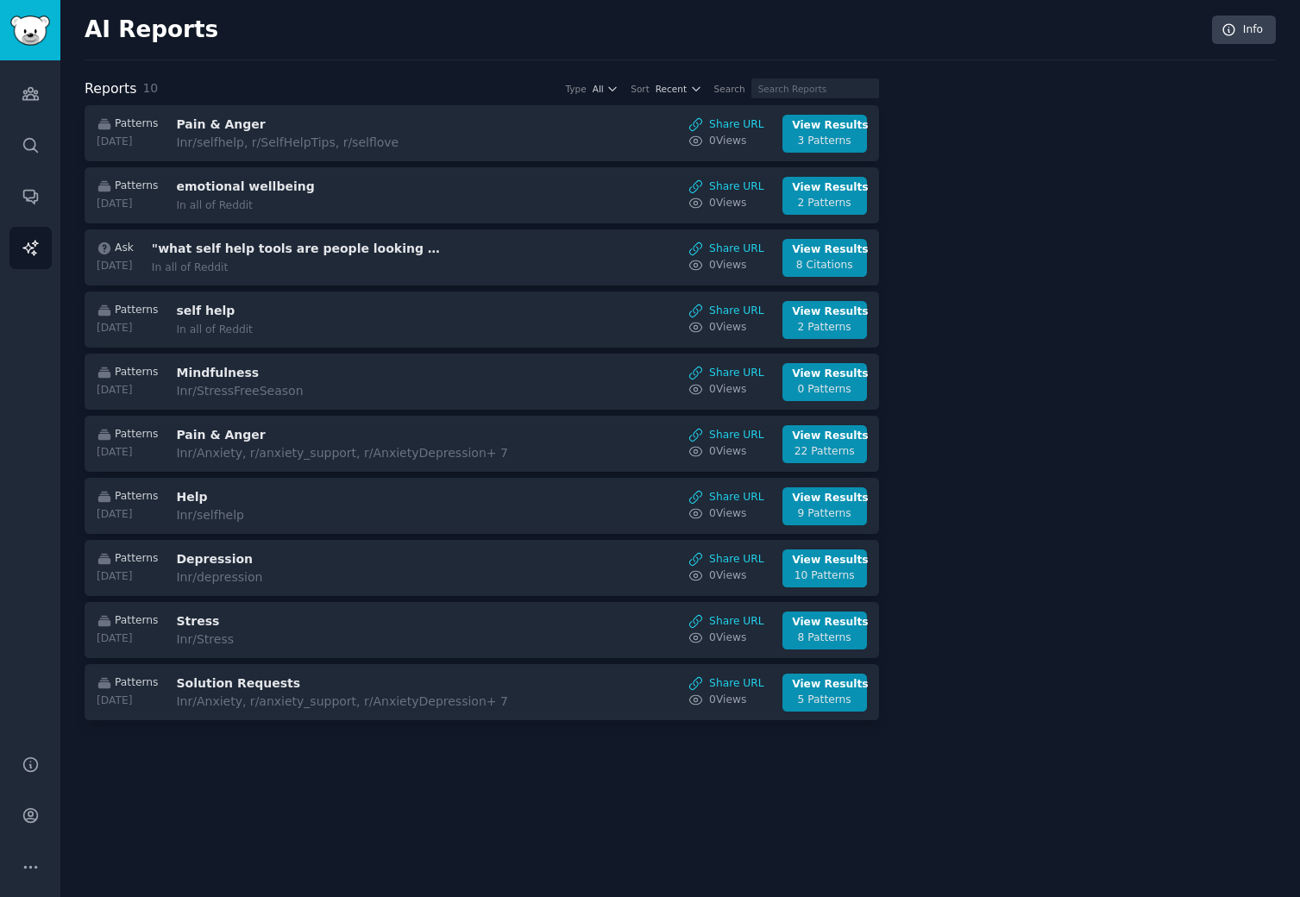 Image resolution: width=1300 pixels, height=897 pixels. What do you see at coordinates (825, 444) in the screenshot?
I see `a: View Results22 Patterns` at bounding box center [825, 444].